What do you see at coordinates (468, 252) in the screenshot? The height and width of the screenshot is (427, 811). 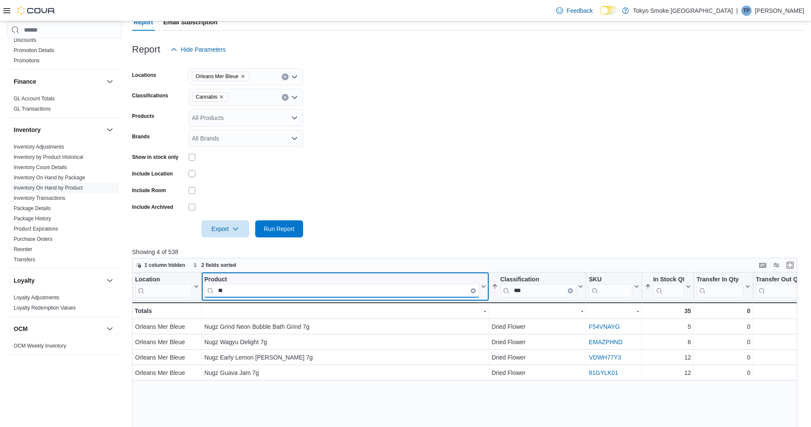 I see `p: Showing 4 of 538` at bounding box center [468, 252].